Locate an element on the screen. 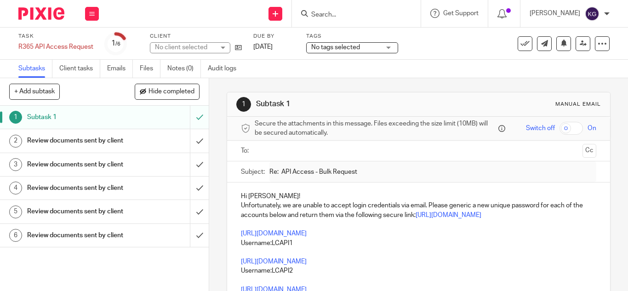 This screenshot has width=628, height=291. img: Pixie is located at coordinates (41, 13).